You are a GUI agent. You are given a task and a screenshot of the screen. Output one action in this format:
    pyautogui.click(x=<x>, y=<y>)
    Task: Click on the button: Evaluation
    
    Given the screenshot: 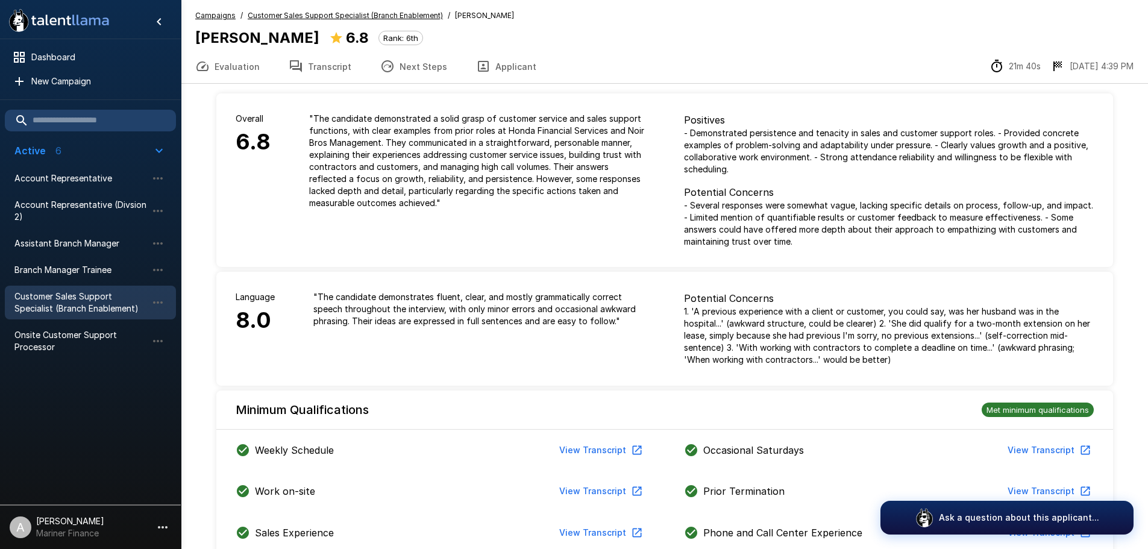 What is the action you would take?
    pyautogui.click(x=227, y=66)
    